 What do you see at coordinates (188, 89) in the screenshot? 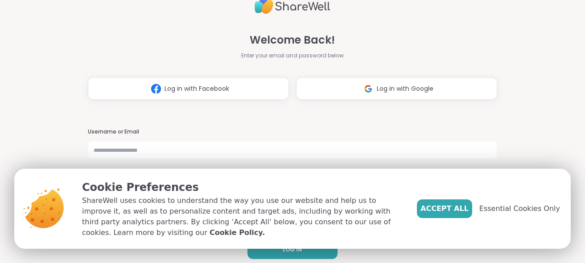
I see `button: Log in with Facebook` at bounding box center [188, 89].